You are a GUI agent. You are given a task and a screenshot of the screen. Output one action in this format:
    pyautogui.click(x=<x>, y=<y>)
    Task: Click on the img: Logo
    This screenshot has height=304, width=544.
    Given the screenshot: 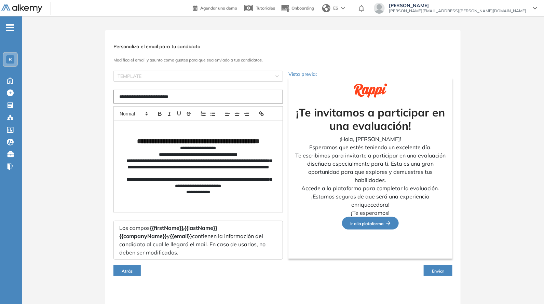 What is the action you would take?
    pyautogui.click(x=22, y=9)
    